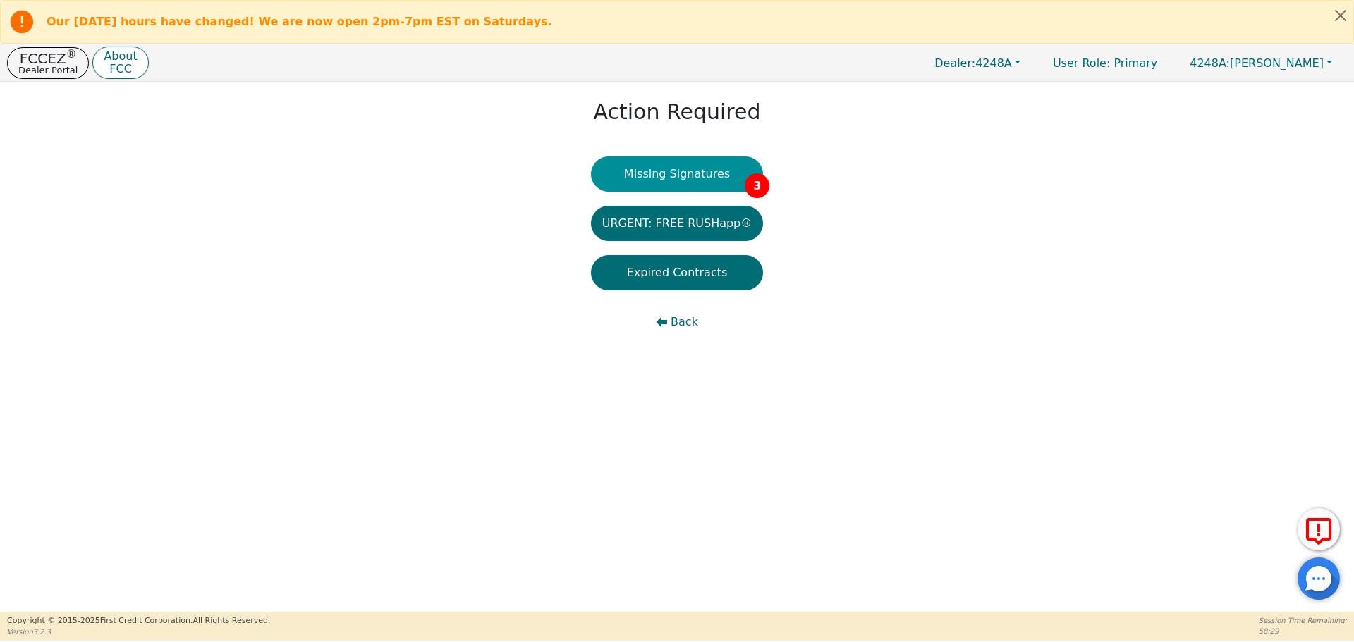 The image size is (1354, 642). Describe the element at coordinates (677, 174) in the screenshot. I see `button: Missing Signatures3` at that location.